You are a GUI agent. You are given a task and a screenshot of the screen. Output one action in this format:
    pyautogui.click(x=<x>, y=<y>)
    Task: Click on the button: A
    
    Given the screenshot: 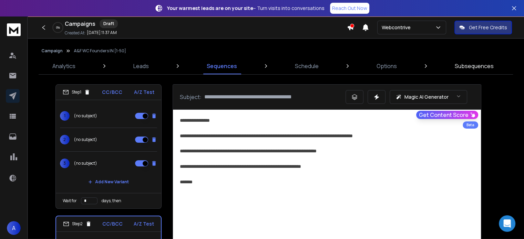 What is the action you would take?
    pyautogui.click(x=14, y=228)
    